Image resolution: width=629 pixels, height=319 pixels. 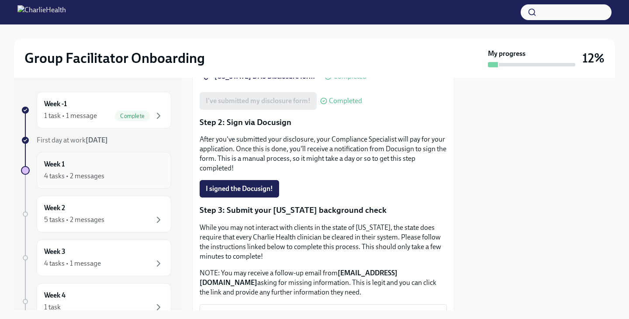 What do you see at coordinates (55, 208) in the screenshot?
I see `h6: Week 2` at bounding box center [55, 208].